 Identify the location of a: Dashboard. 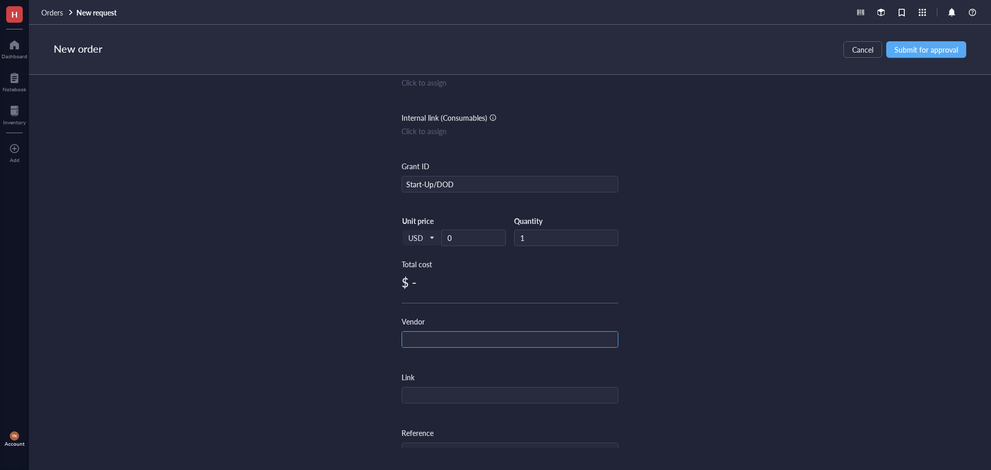
(14, 48).